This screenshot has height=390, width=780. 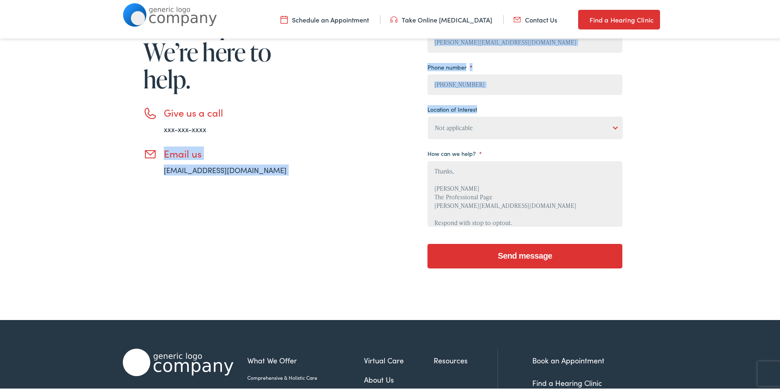 What do you see at coordinates (185, 127) in the screenshot?
I see `a: xxx-xxx-xxxx` at bounding box center [185, 127].